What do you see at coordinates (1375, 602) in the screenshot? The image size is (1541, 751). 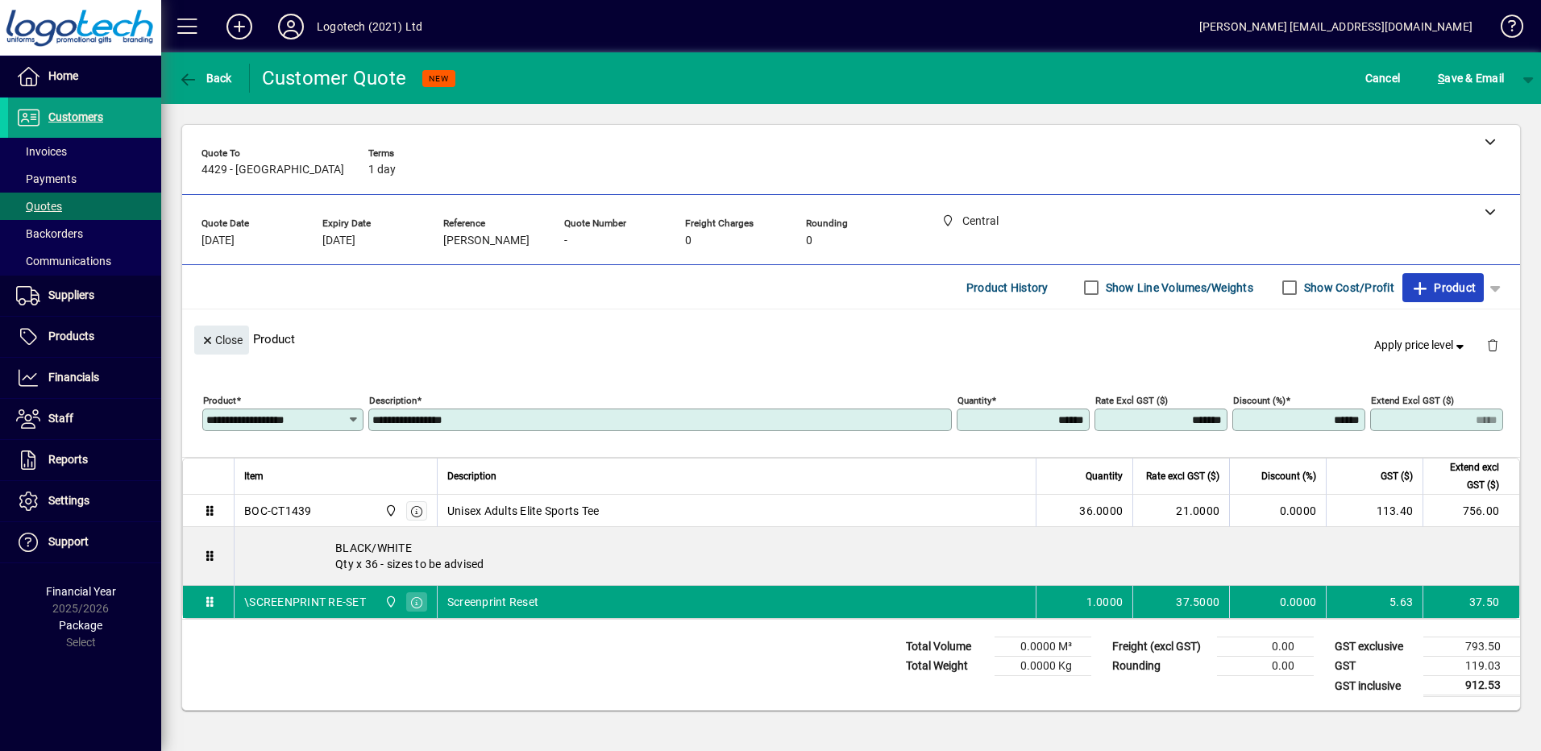 I see `td: 5.63` at bounding box center [1375, 602].